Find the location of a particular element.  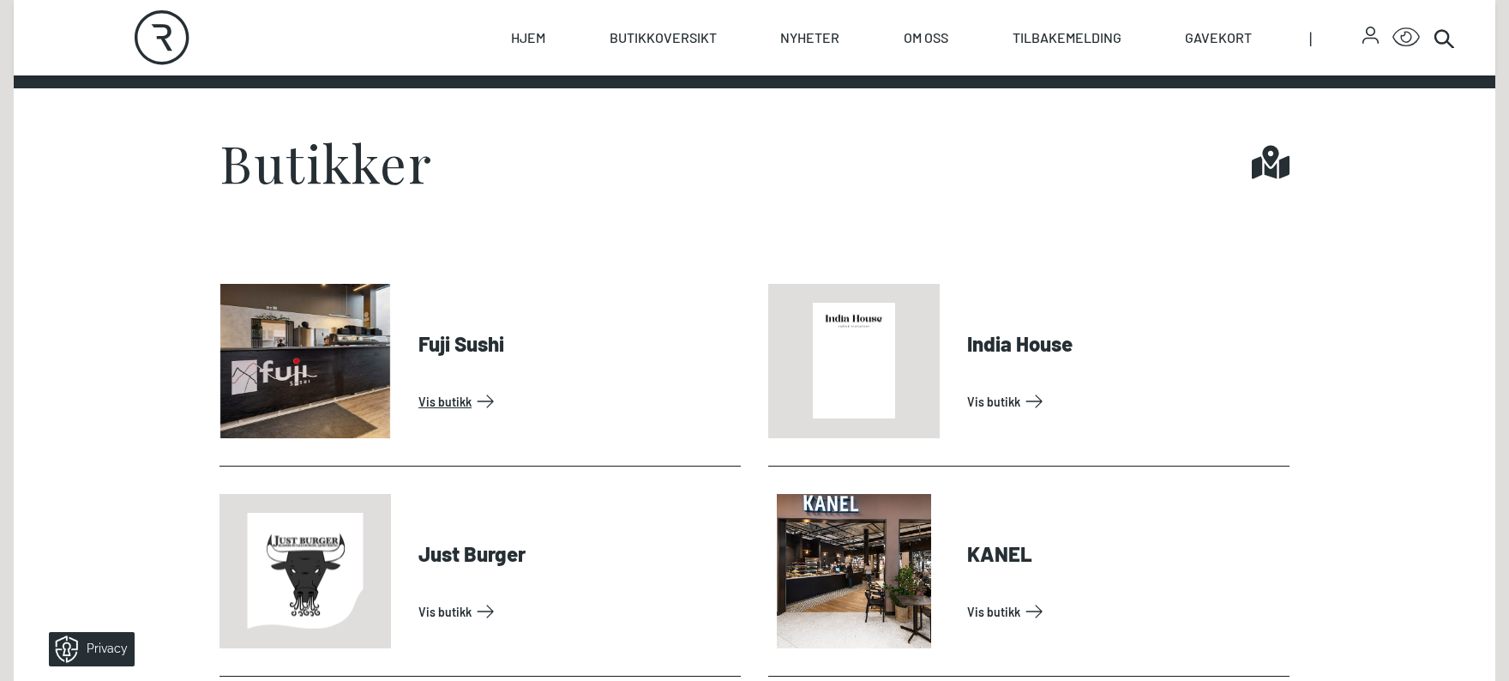

button: Open Accessibility Menu is located at coordinates (1407, 38).